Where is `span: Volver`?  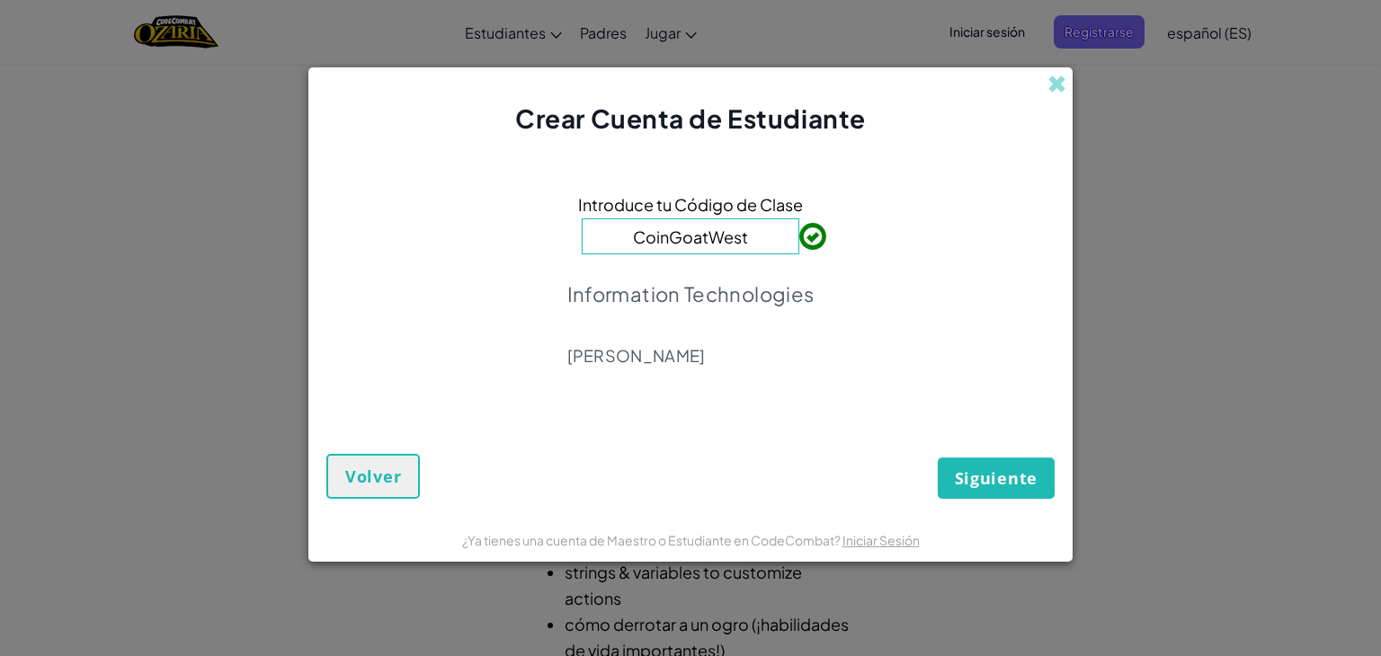 span: Volver is located at coordinates (373, 476).